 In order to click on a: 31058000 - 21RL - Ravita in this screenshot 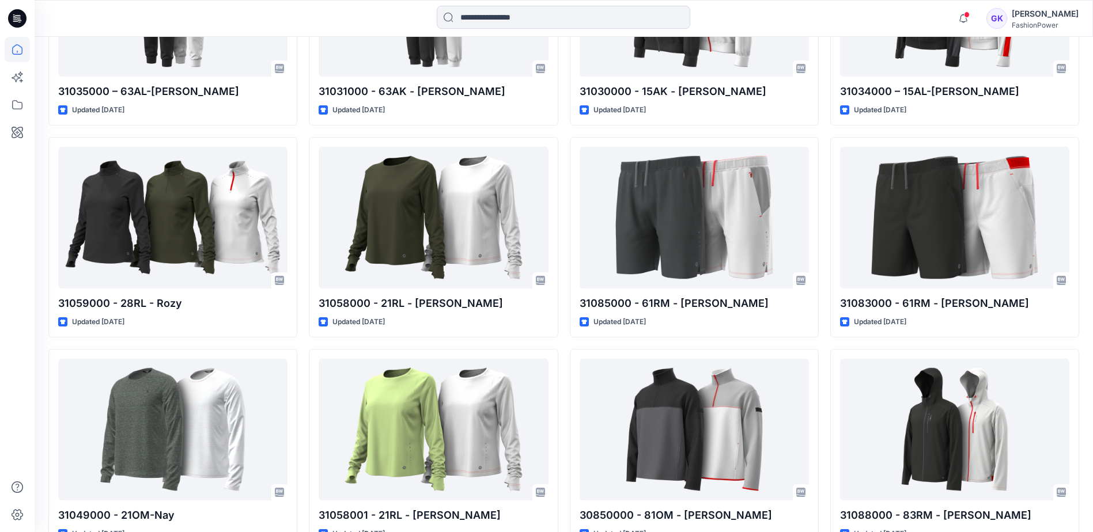, I will do `click(433, 217)`.